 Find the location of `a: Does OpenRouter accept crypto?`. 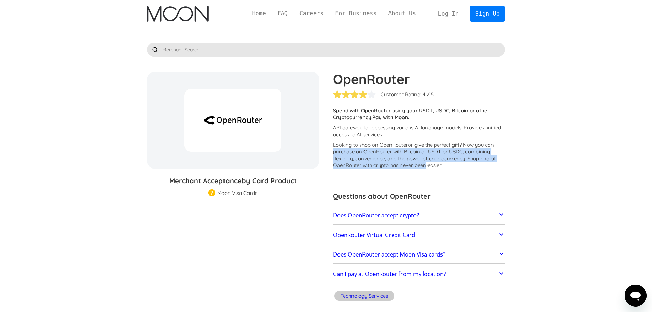

a: Does OpenRouter accept crypto? is located at coordinates (419, 215).